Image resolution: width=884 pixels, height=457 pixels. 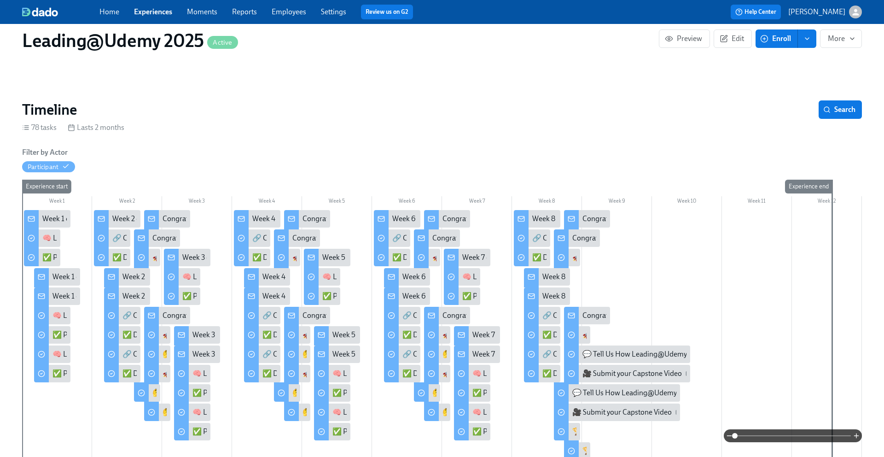 I want to click on div: 🧠 Learn: Cross-Functional Collaboration Skills to Drive Impact, so click(x=571, y=412).